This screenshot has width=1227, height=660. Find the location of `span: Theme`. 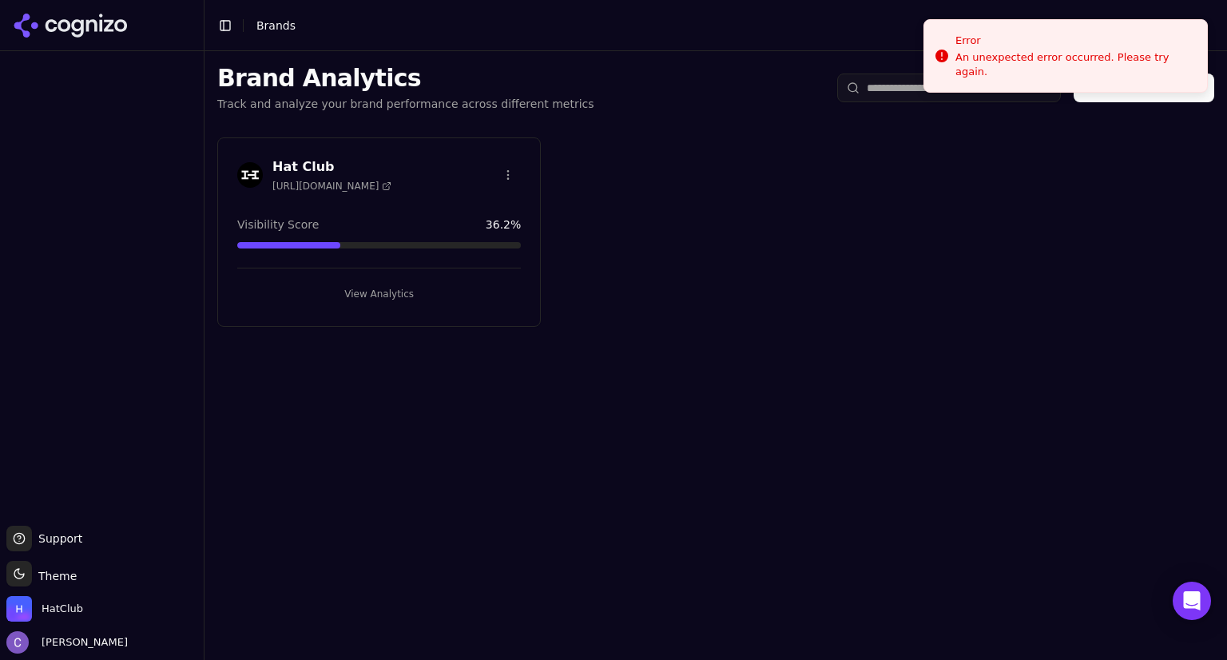

span: Theme is located at coordinates (54, 576).